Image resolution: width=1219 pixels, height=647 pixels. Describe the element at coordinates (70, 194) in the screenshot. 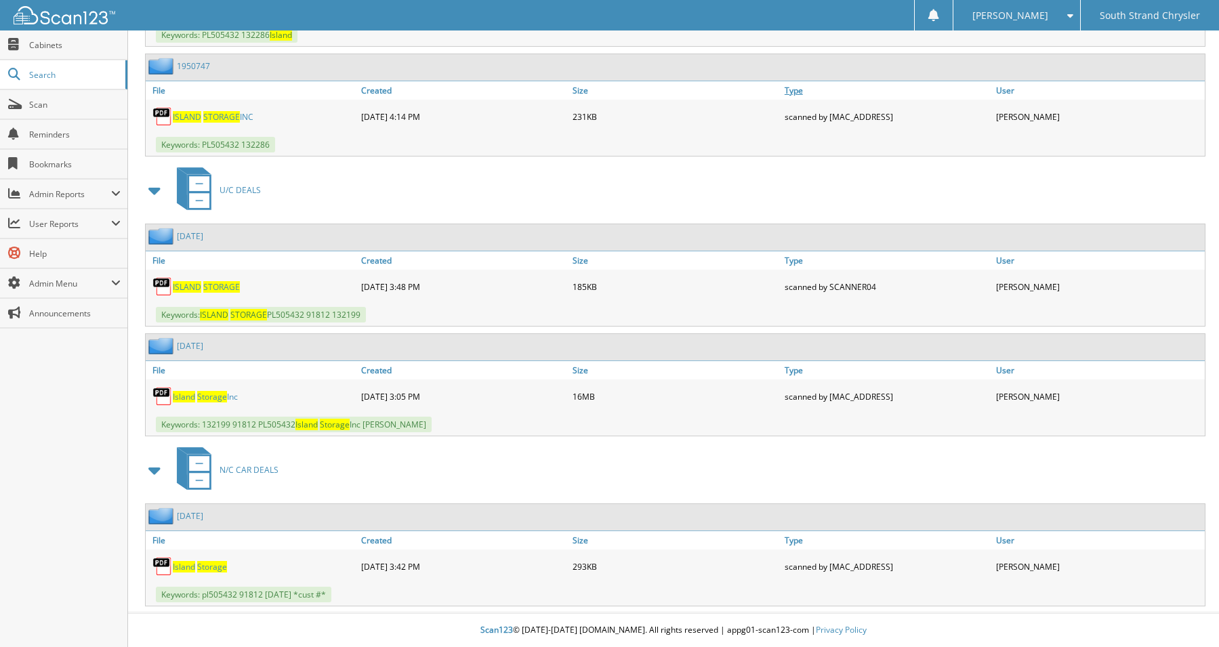

I see `span: Admin Reports` at that location.